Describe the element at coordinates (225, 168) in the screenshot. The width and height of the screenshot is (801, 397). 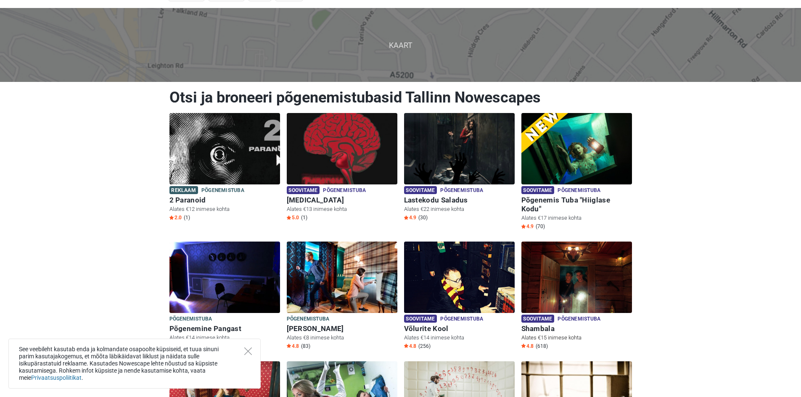
I see `a: 2 Paranoid Reklaam Põgenemistuba 2 Paranoid Alates €12 inimese kohta Star2.0 (1)` at that location.